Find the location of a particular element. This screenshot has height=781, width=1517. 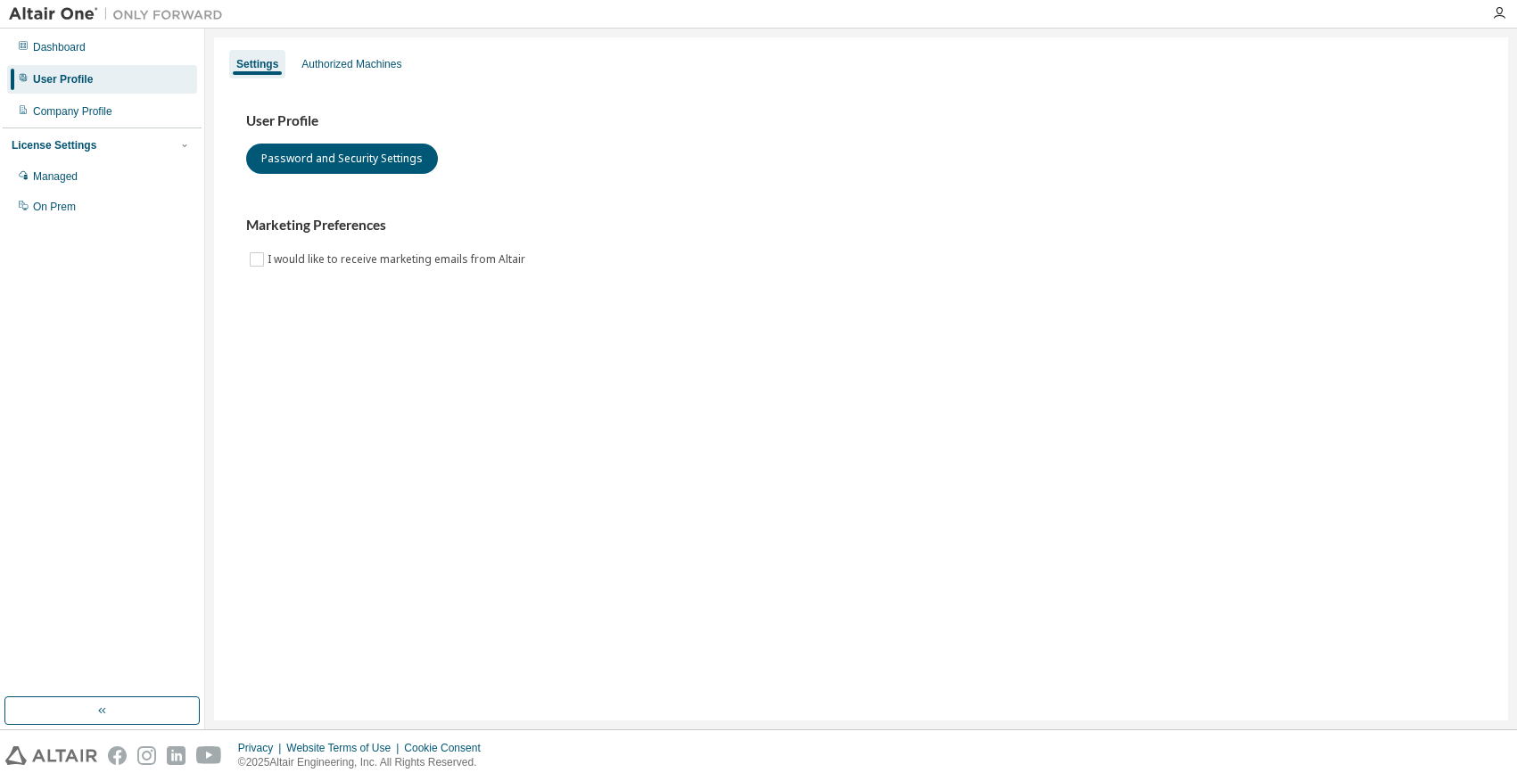

button: Password and Security Settings is located at coordinates (342, 159).